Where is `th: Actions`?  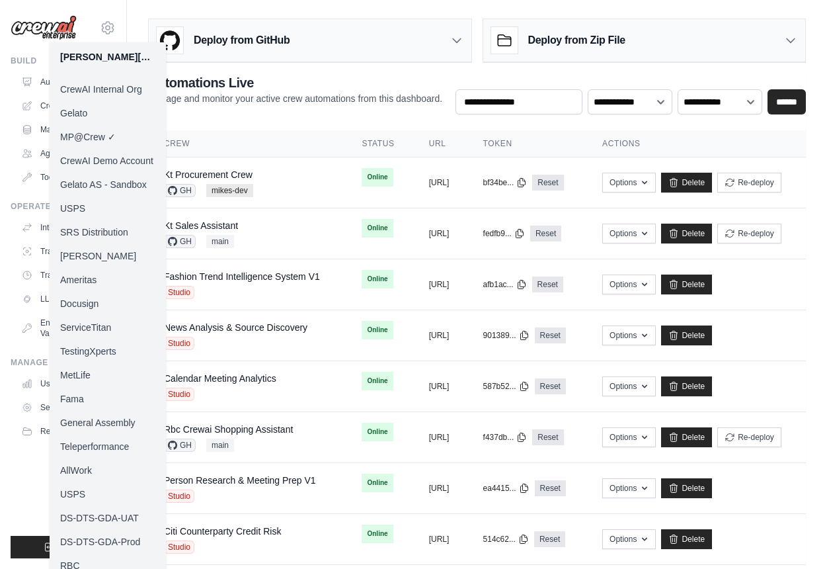
th: Actions is located at coordinates (696, 144).